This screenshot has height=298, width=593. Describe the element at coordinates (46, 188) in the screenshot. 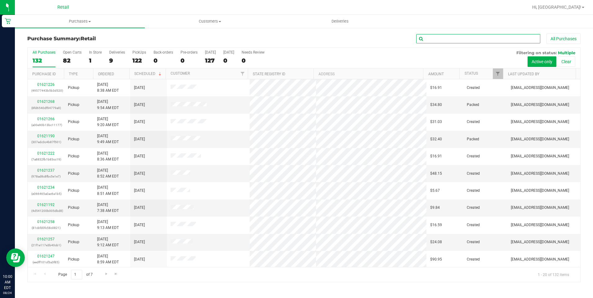

I see `a: 01621234` at that location.